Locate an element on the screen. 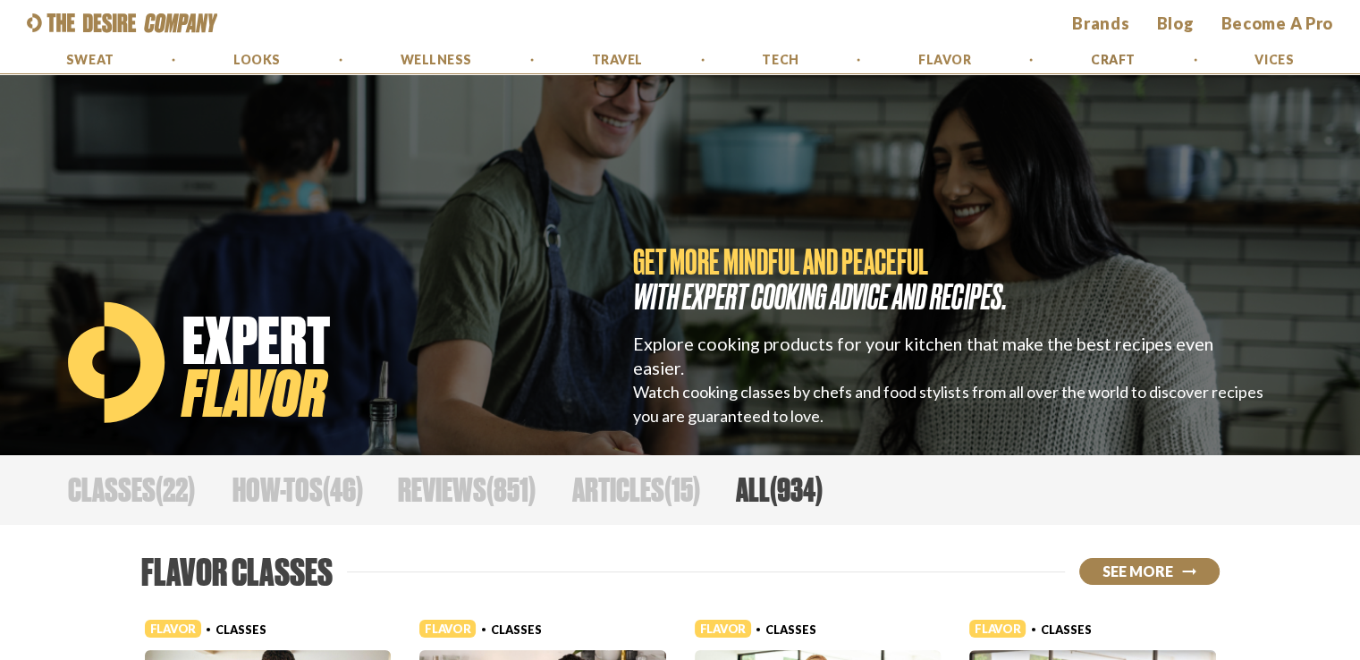 The height and width of the screenshot is (660, 1360). div: Reviews ( 851 ) is located at coordinates (467, 490).